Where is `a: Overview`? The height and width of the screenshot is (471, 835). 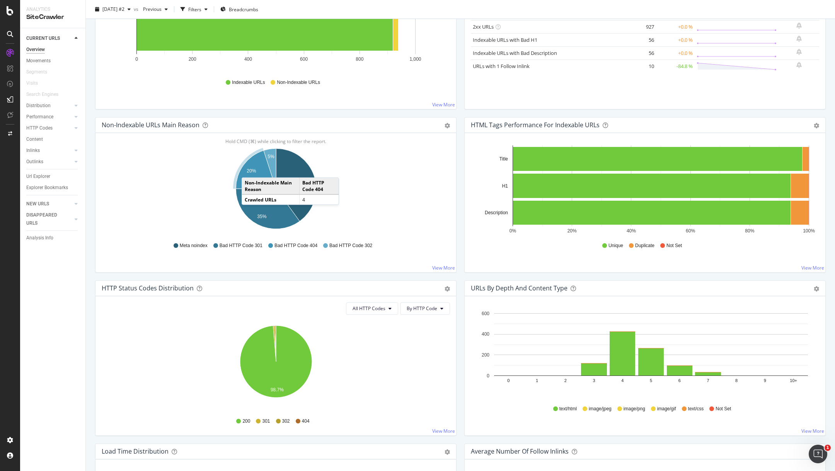
a: Overview is located at coordinates (53, 49).